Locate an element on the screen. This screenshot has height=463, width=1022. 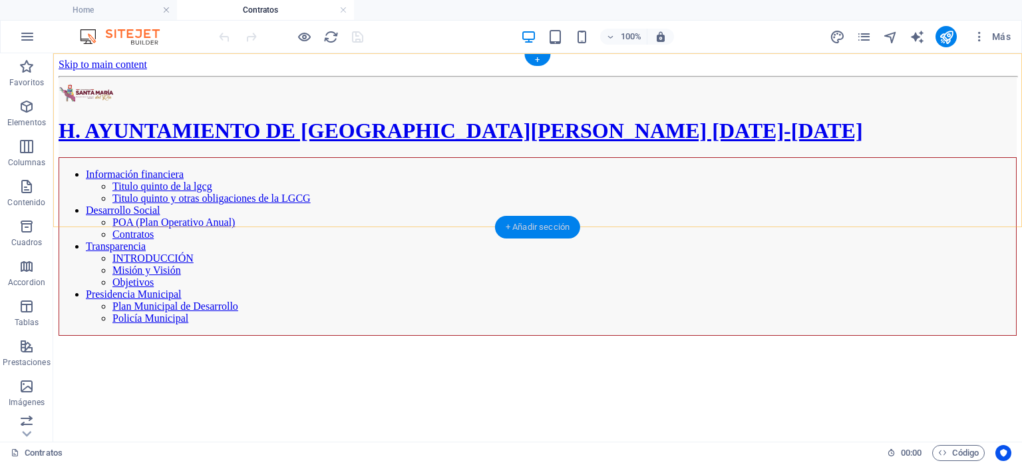
i: Diseño (Ctrl+Alt+Y) is located at coordinates (837, 37).